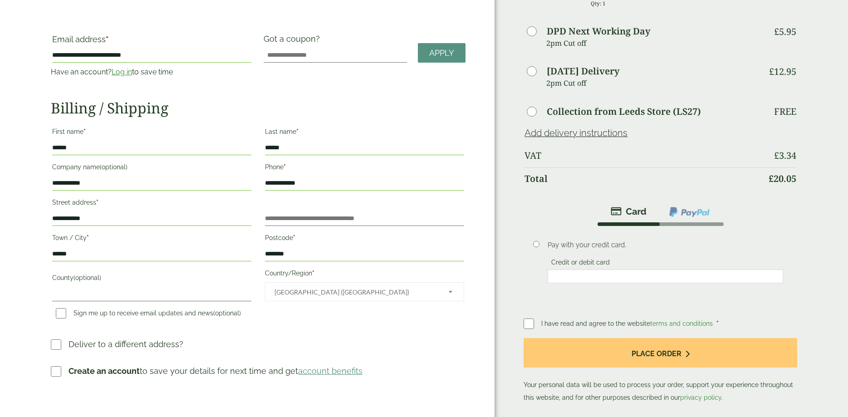 Image resolution: width=848 pixels, height=417 pixels. I want to click on bdi: 3.34, so click(785, 155).